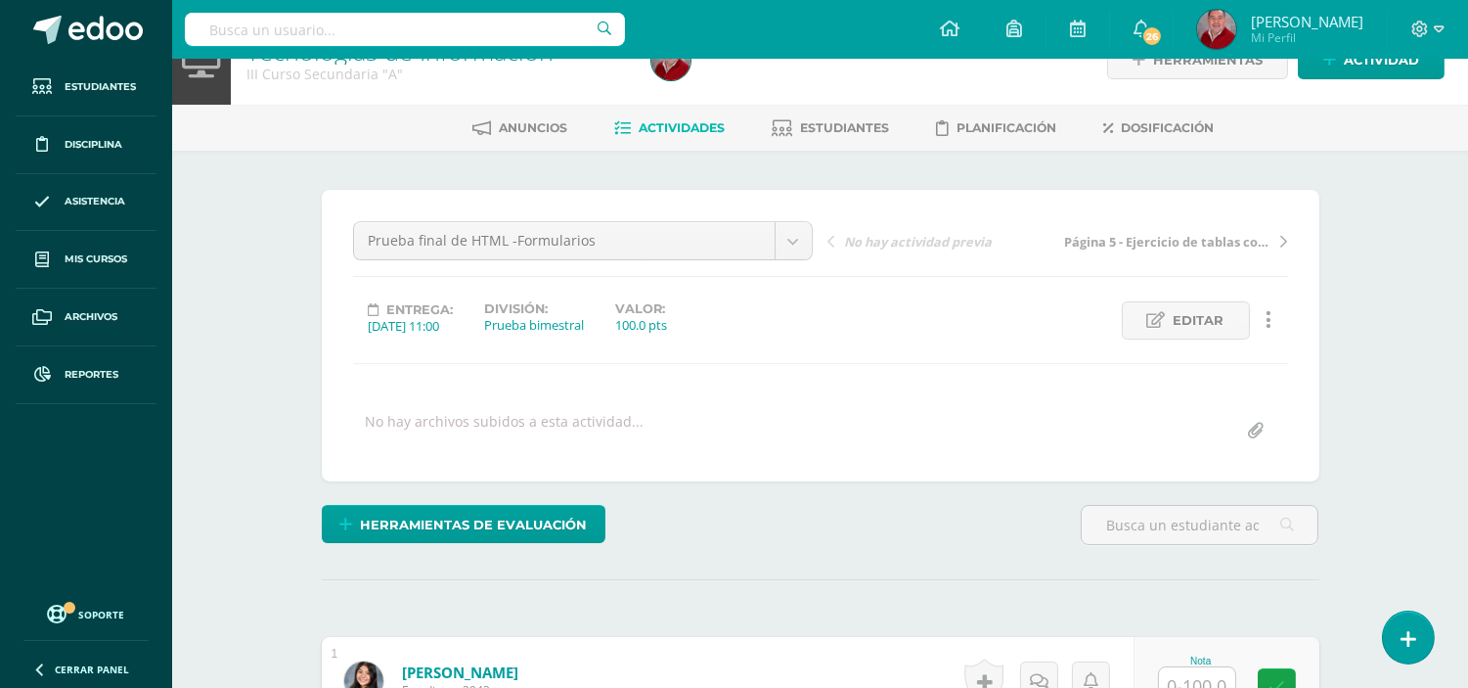 This screenshot has width=1468, height=688. What do you see at coordinates (997, 128) in the screenshot?
I see `a: Planificación` at bounding box center [997, 128].